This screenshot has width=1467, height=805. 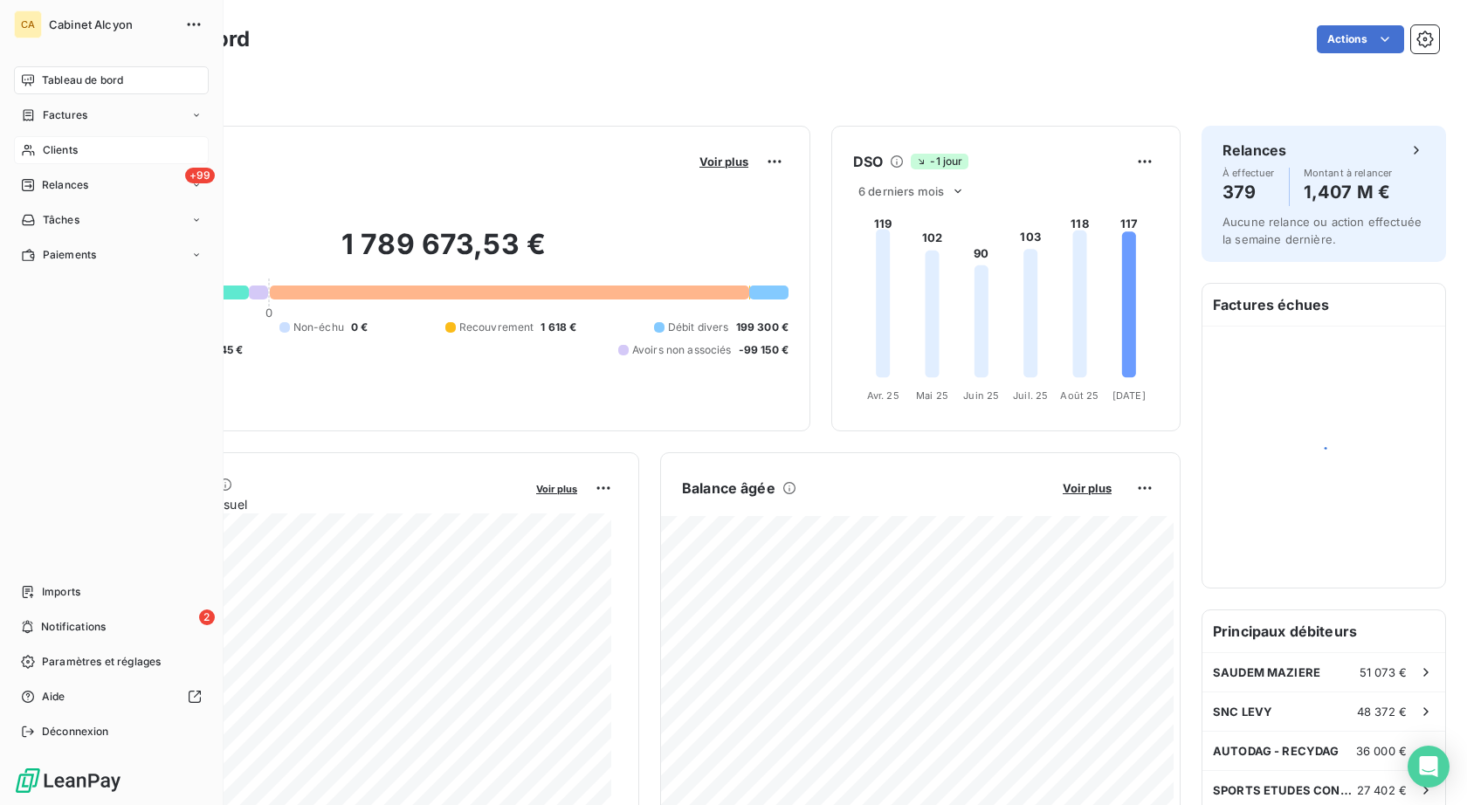 What do you see at coordinates (65, 115) in the screenshot?
I see `span: Factures` at bounding box center [65, 115].